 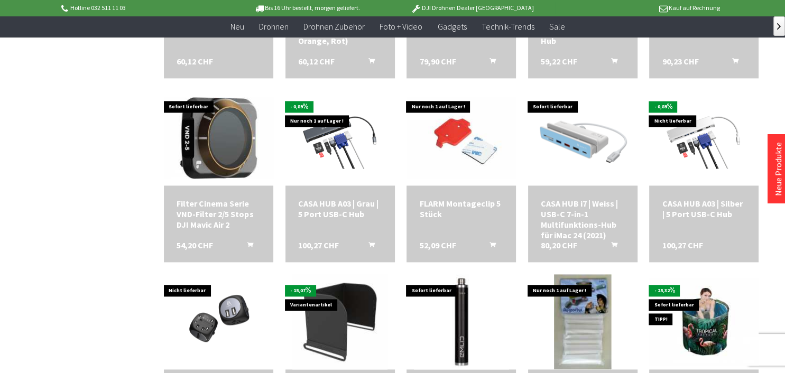 What do you see at coordinates (559, 61) in the screenshot?
I see `span: 59,22 CHF` at bounding box center [559, 61].